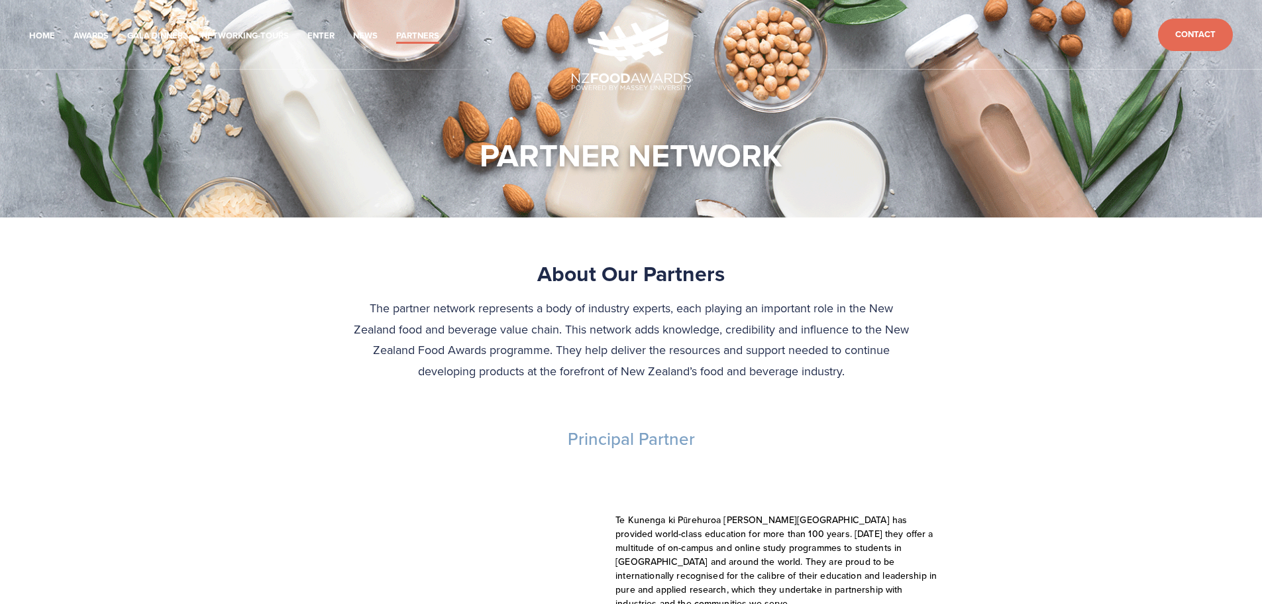 Image resolution: width=1262 pixels, height=604 pixels. Describe the element at coordinates (245, 36) in the screenshot. I see `a: Networking-Tours` at that location.